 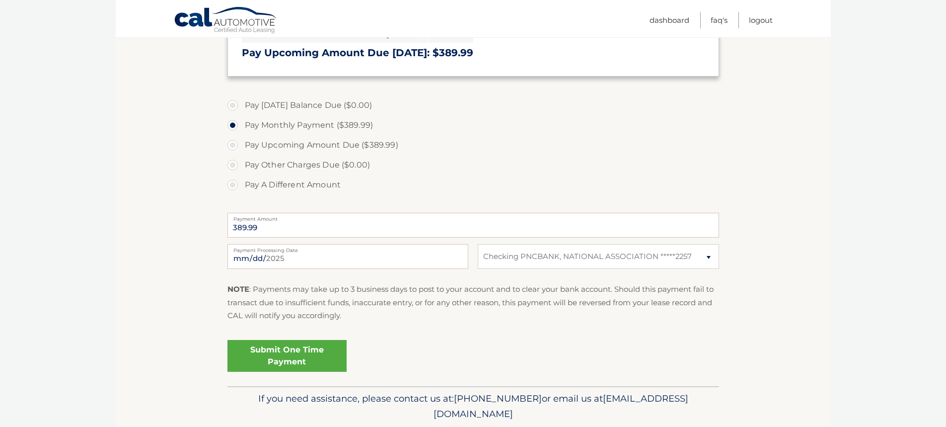 What do you see at coordinates (761, 20) in the screenshot?
I see `a: Logout` at bounding box center [761, 20].